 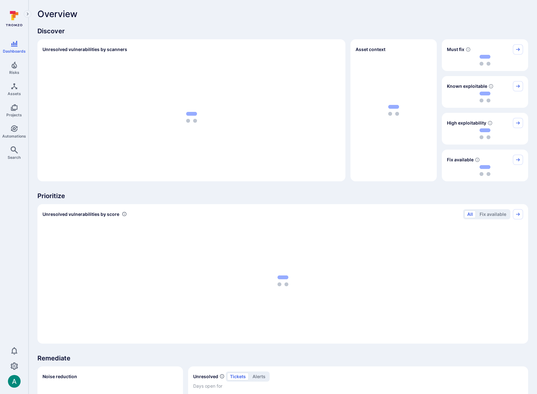 What do you see at coordinates (491, 86) in the screenshot?
I see `svg: Confirmed exploitable by KEV` at bounding box center [491, 86].